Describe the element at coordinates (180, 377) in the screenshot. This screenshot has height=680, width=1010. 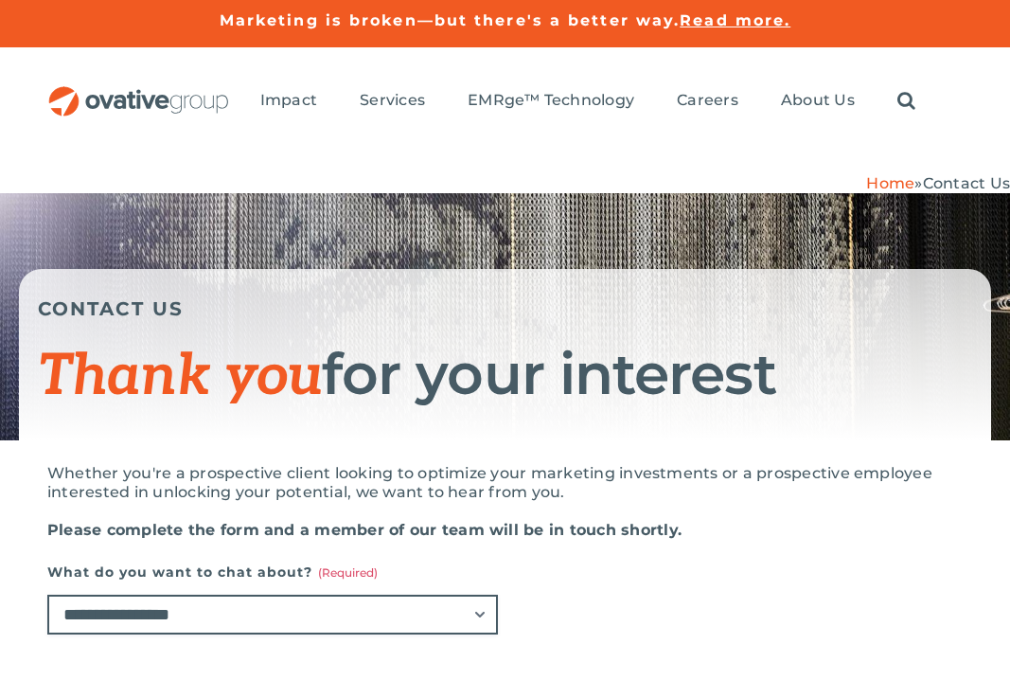
I see `span: Thank you` at that location.